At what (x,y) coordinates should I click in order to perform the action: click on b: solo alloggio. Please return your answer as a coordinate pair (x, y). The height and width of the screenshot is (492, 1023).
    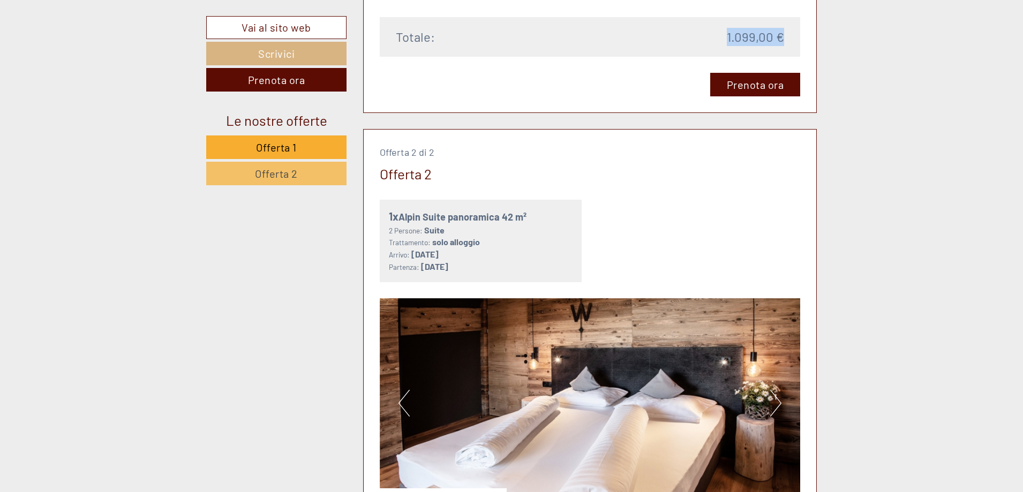
    Looking at the image, I should click on (456, 242).